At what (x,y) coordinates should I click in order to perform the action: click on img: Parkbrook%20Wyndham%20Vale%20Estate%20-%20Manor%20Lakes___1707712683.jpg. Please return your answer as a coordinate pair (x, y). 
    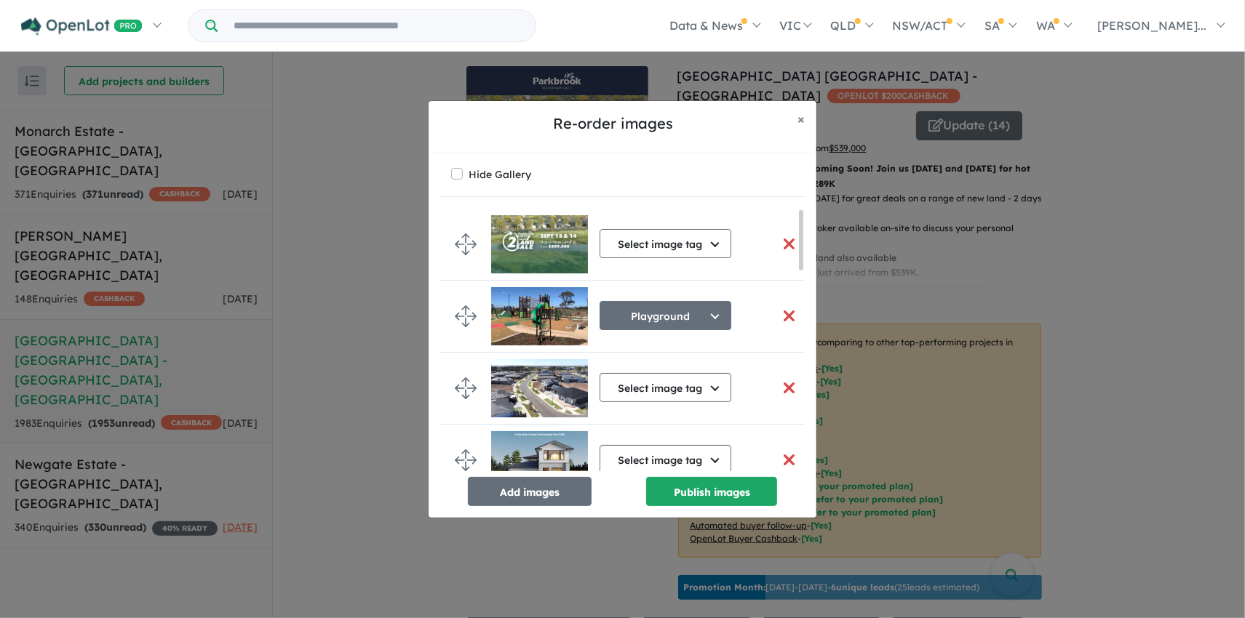
    Looking at the image, I should click on (539, 316).